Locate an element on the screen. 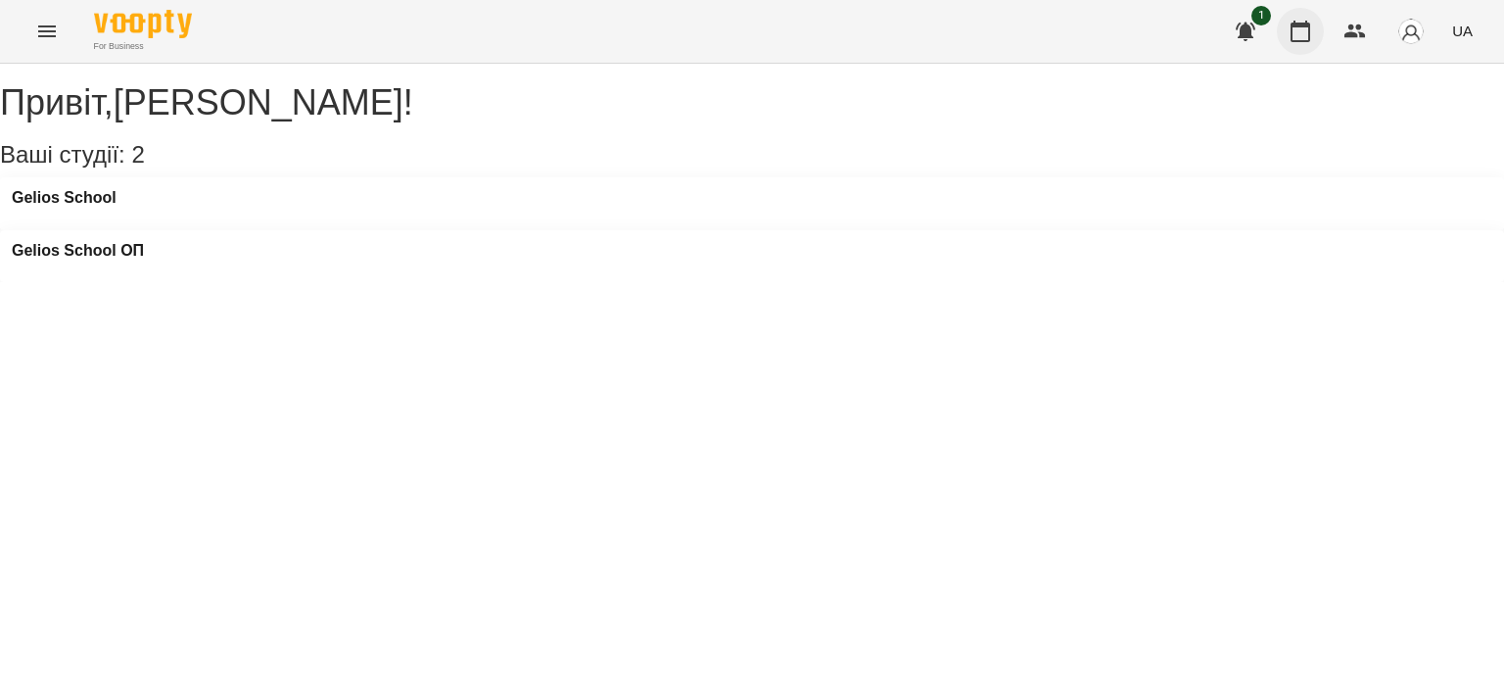 The height and width of the screenshot is (681, 1504). span: For Business is located at coordinates (143, 46).